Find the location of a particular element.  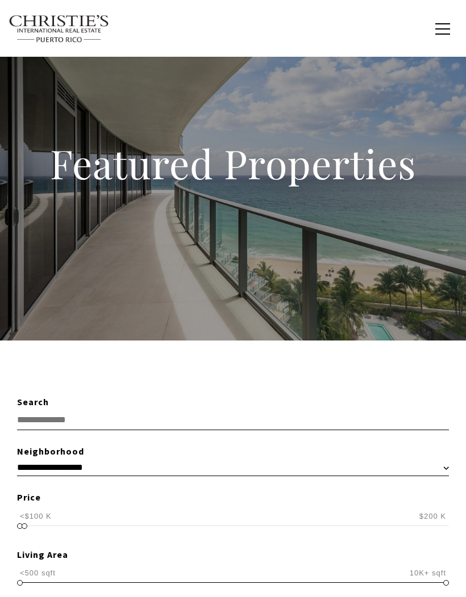

img: Christie's International Real Estate text transparent background is located at coordinates (59, 29).